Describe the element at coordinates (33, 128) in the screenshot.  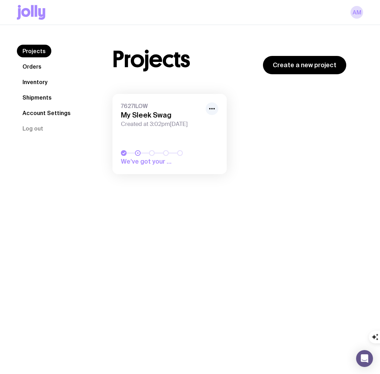
I see `button: Log out` at that location.